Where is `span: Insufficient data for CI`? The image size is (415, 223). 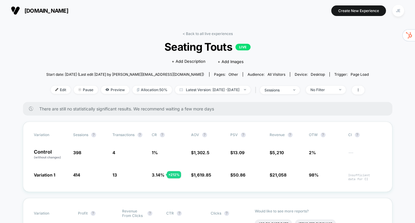
span: Insufficient data for CI is located at coordinates (364, 177).